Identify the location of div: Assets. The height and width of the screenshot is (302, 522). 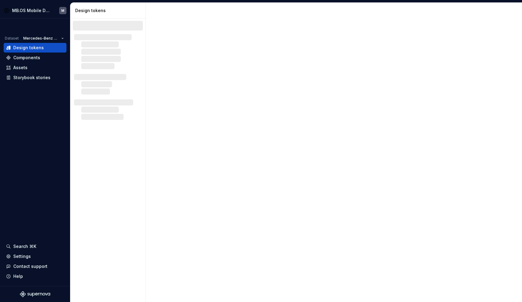
(20, 68).